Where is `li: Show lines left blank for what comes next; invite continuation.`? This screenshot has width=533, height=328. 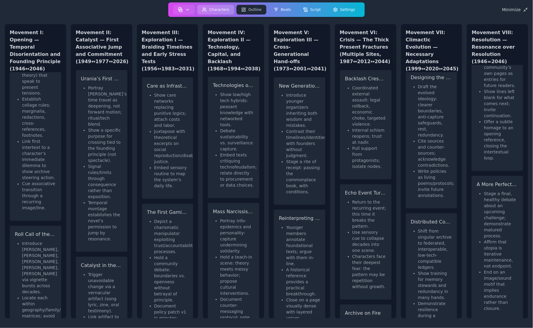 li: Show lines left blank for what comes next; invite continuation. is located at coordinates (501, 104).